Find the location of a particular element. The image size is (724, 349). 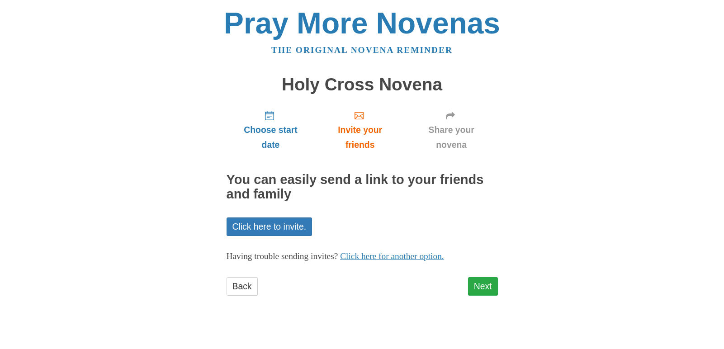

span: Having trouble sending invites? is located at coordinates (282, 256).